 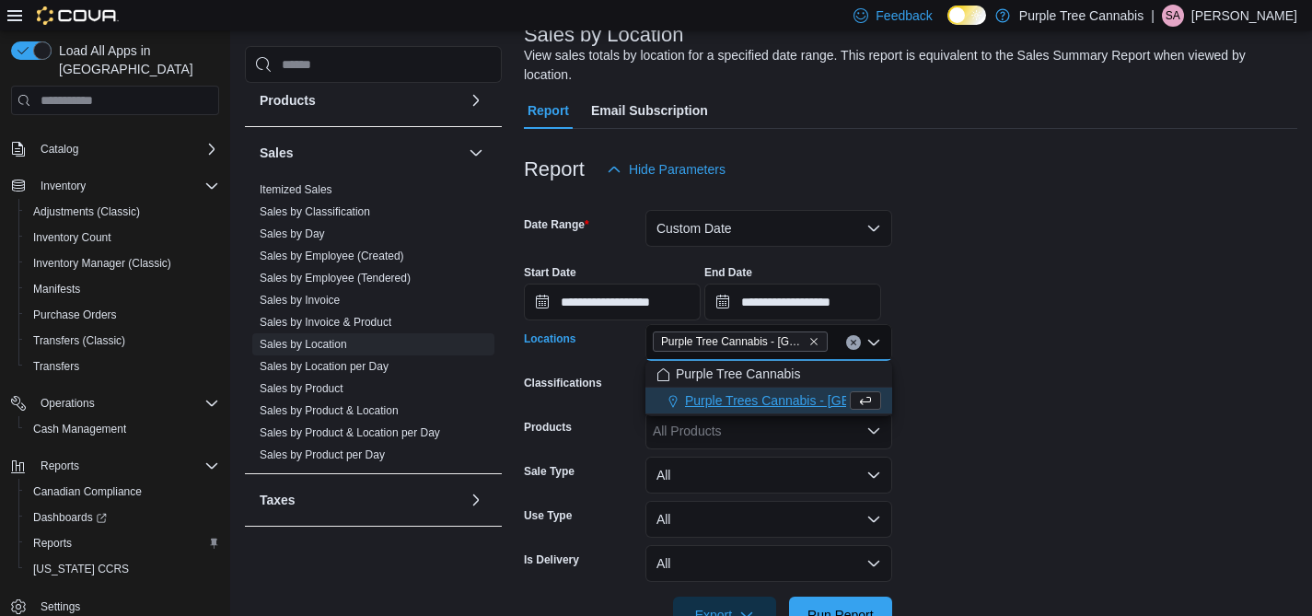 What do you see at coordinates (301, 389) in the screenshot?
I see `span: Sales by Product` at bounding box center [301, 389].